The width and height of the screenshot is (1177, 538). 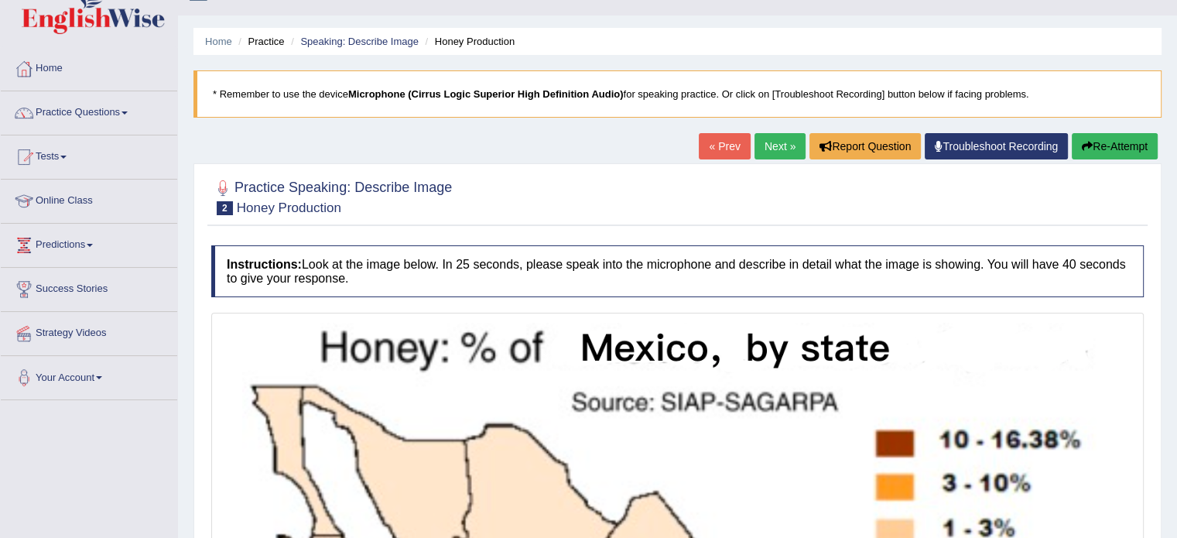 What do you see at coordinates (89, 243) in the screenshot?
I see `a: Predictions` at bounding box center [89, 243].